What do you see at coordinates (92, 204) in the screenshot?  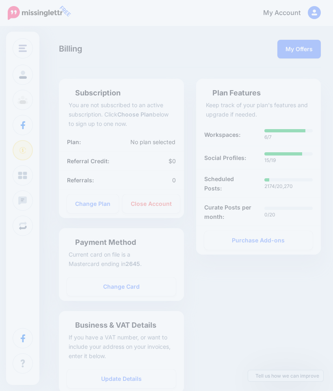 I see `a: Change Plan` at bounding box center [92, 204].